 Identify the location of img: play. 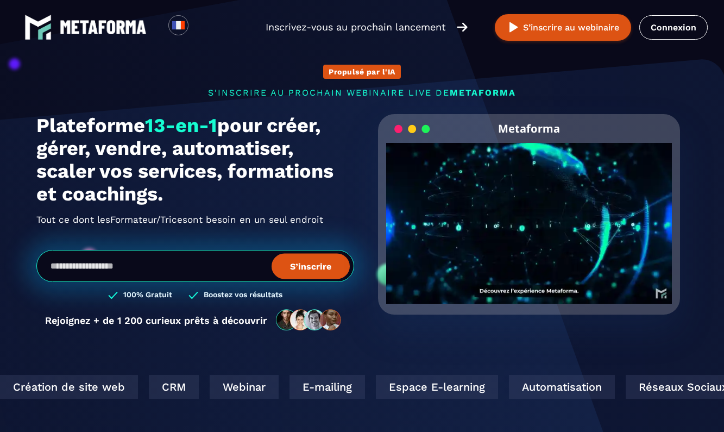
(513, 27).